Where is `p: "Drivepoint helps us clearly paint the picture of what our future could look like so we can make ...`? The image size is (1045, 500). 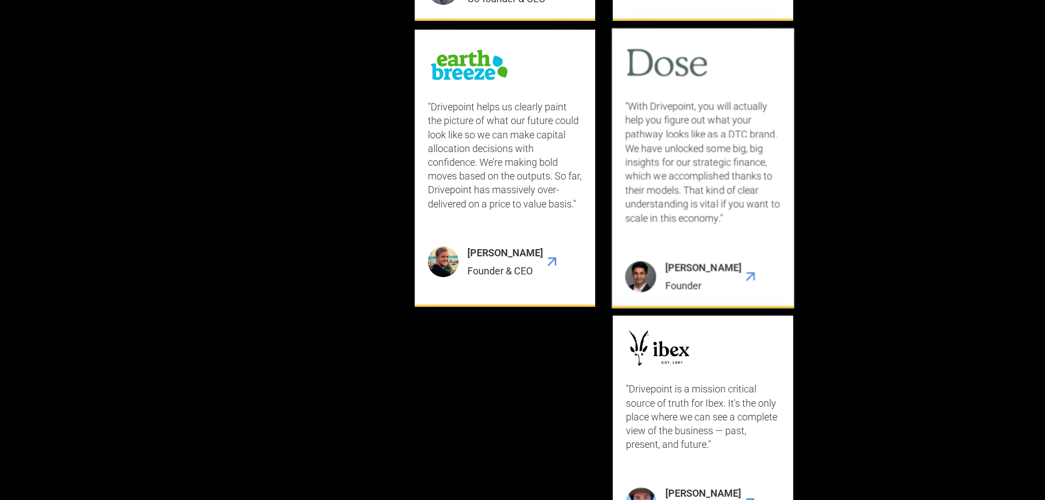 p: "Drivepoint helps us clearly paint the picture of what our future could look like so we can make ... is located at coordinates (505, 155).